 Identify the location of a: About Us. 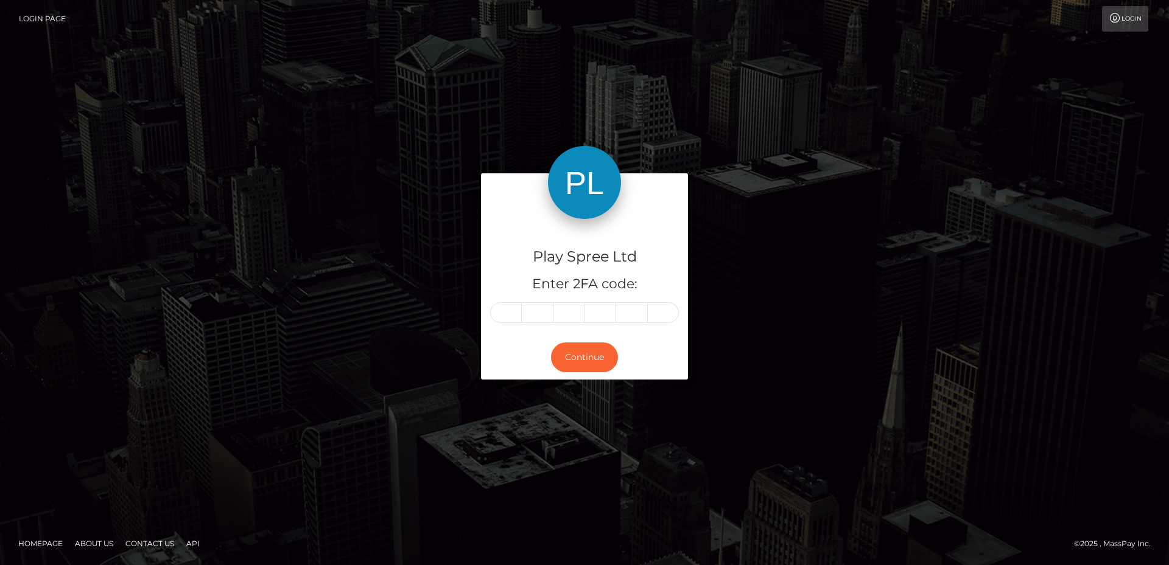
(94, 544).